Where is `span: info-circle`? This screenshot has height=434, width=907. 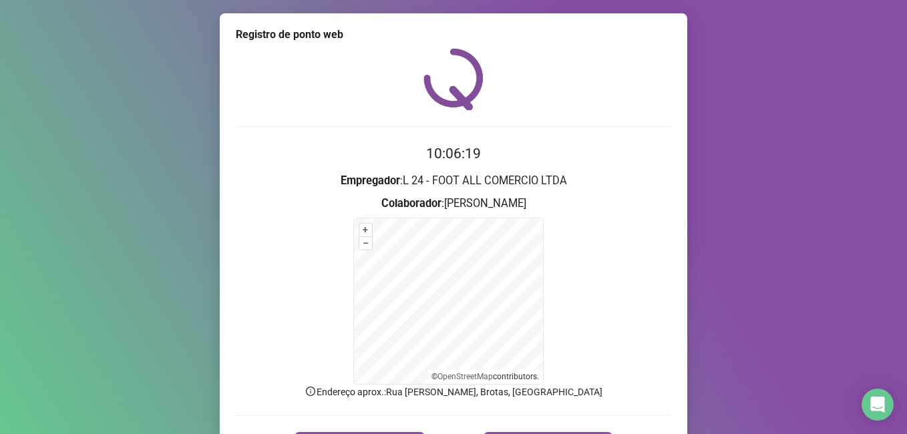
span: info-circle is located at coordinates (311, 392).